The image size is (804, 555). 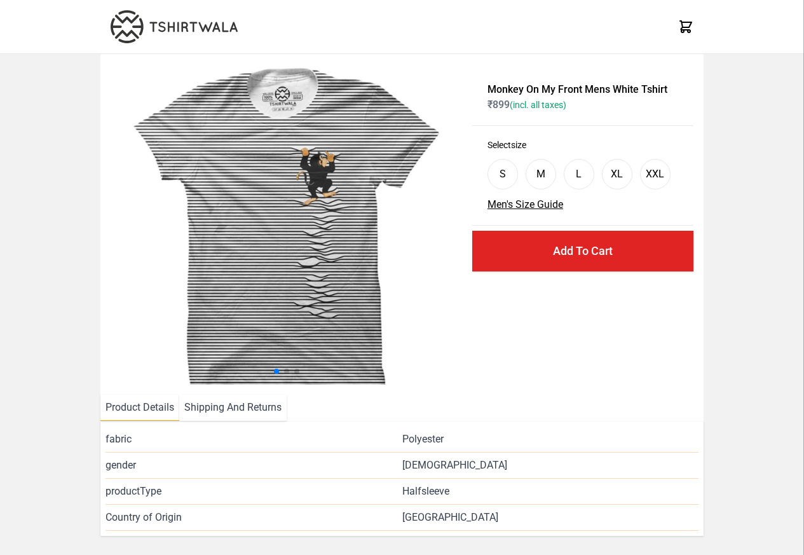 I want to click on div: L, so click(x=578, y=174).